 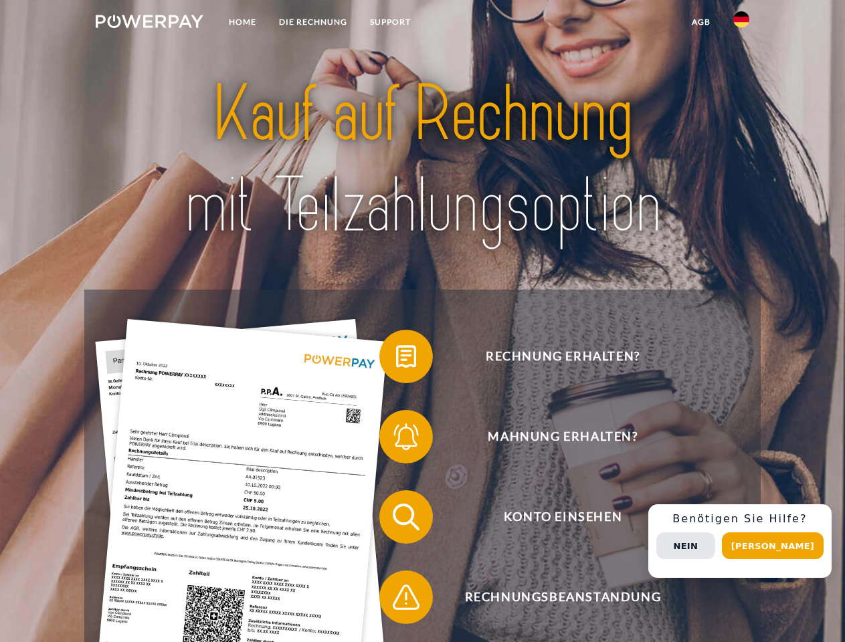 What do you see at coordinates (406, 597) in the screenshot?
I see `img: qb_warning.svg` at bounding box center [406, 597].